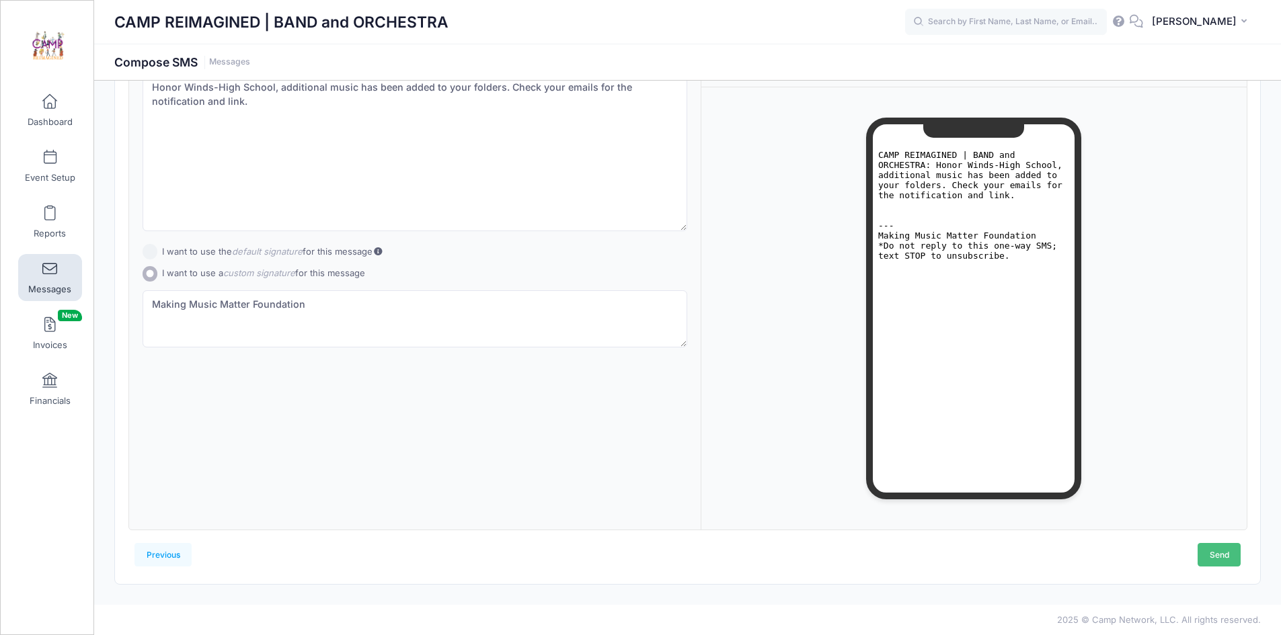 This screenshot has height=635, width=1281. What do you see at coordinates (50, 222) in the screenshot?
I see `a: Reports` at bounding box center [50, 222].